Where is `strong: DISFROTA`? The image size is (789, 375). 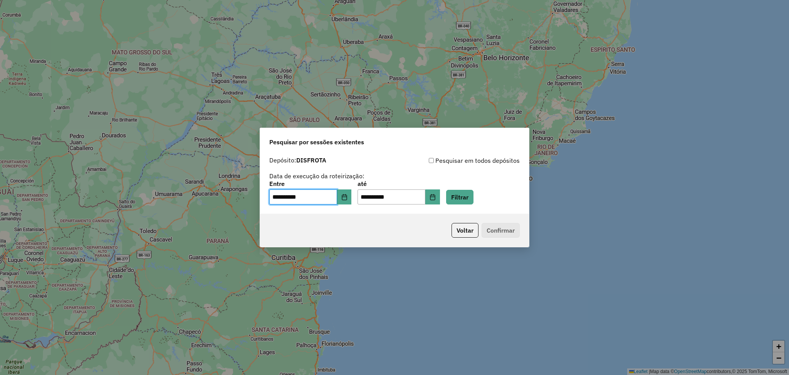
strong: DISFROTA is located at coordinates (311, 160).